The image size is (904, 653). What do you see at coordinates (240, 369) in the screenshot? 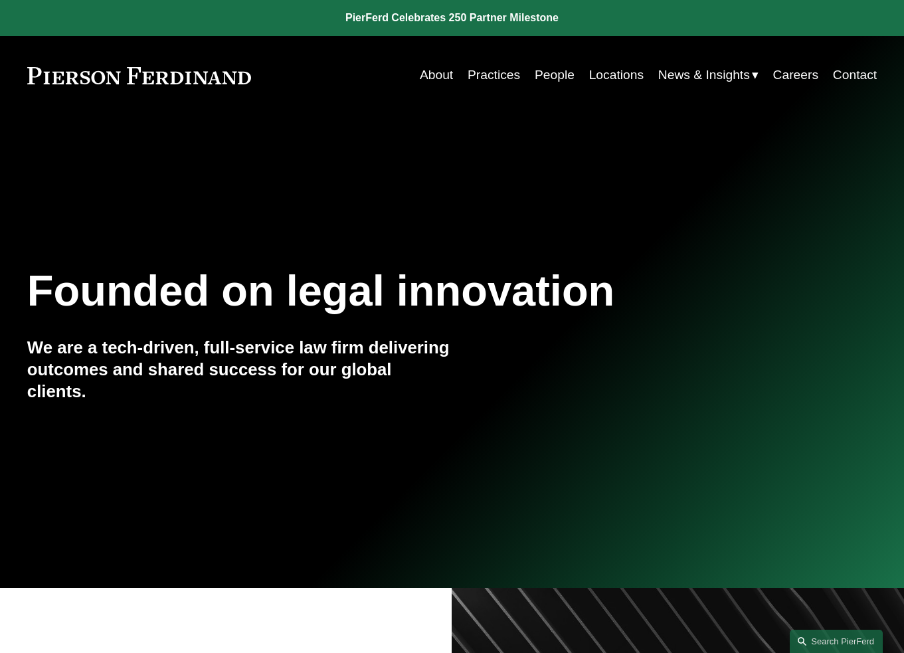
I see `h4: We are a tech-driven, full-service law firm delivering outcomes and shared success for our global...` at bounding box center [240, 369].